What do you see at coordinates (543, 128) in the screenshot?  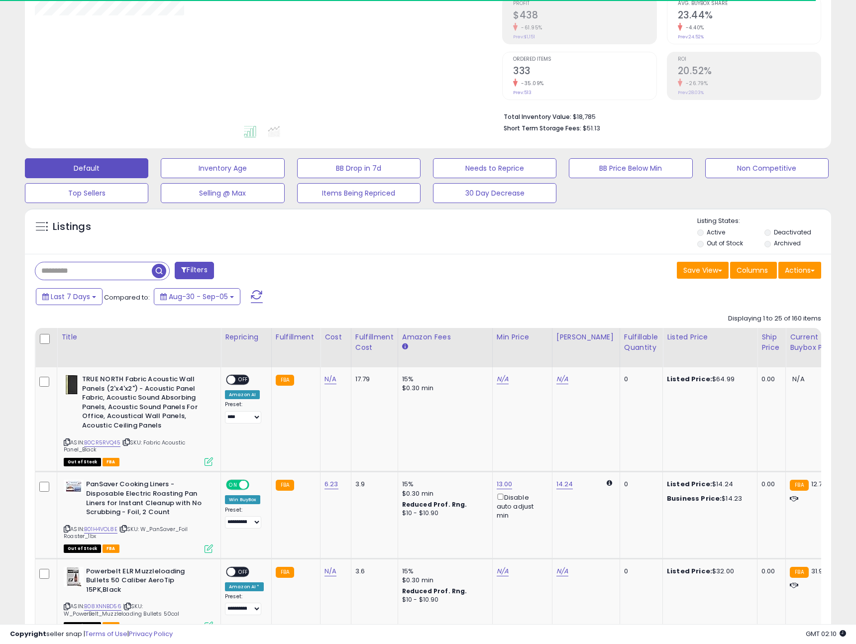 I see `b: Short Term Storage Fees:` at bounding box center [543, 128].